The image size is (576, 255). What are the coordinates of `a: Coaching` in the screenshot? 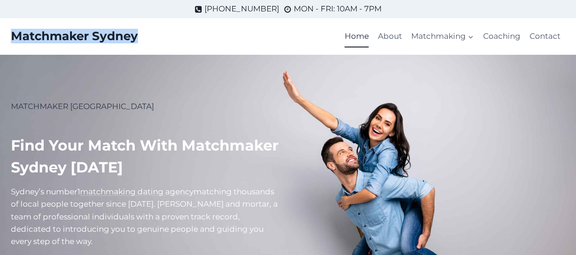 It's located at (502, 36).